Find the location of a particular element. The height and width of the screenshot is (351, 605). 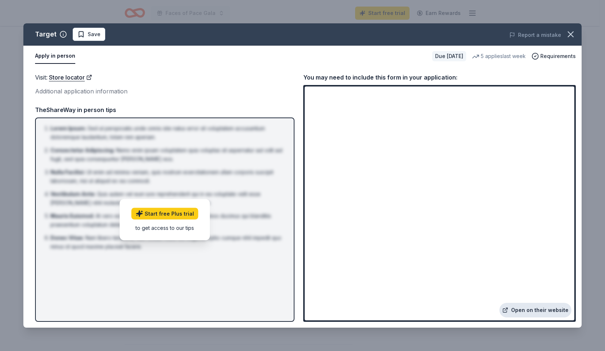

div: TheShareWay in person tips is located at coordinates (165, 110).